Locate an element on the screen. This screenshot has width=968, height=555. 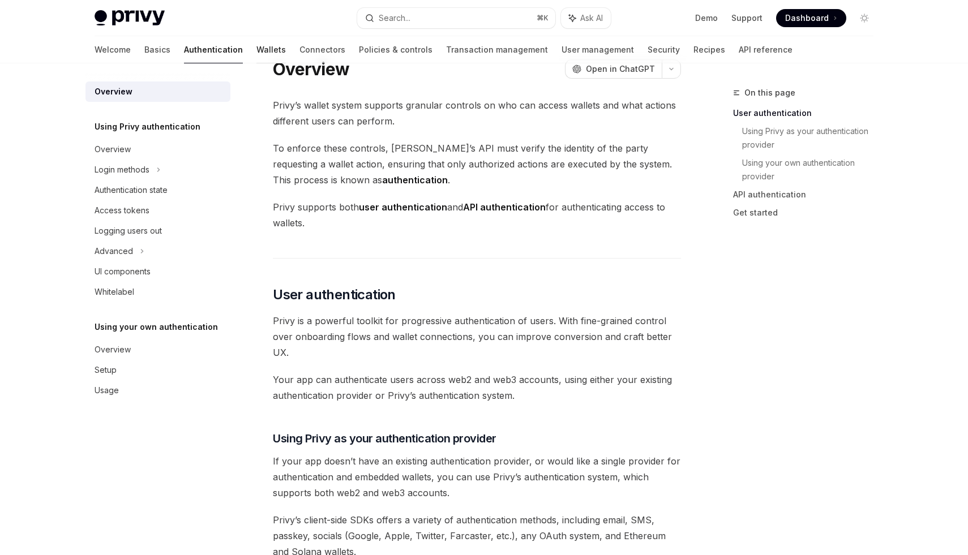
span: If your app doesn’t have an existing authentication provider, or would like a single provider for... is located at coordinates (476, 477).